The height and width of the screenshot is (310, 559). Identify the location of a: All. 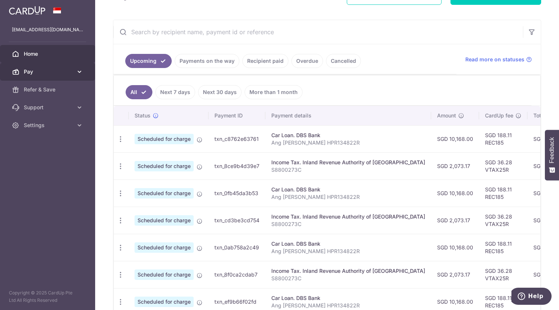
(139, 92).